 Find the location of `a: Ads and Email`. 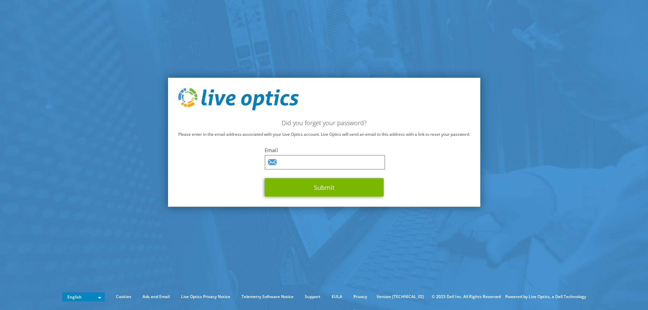

a: Ads and Email is located at coordinates (156, 297).